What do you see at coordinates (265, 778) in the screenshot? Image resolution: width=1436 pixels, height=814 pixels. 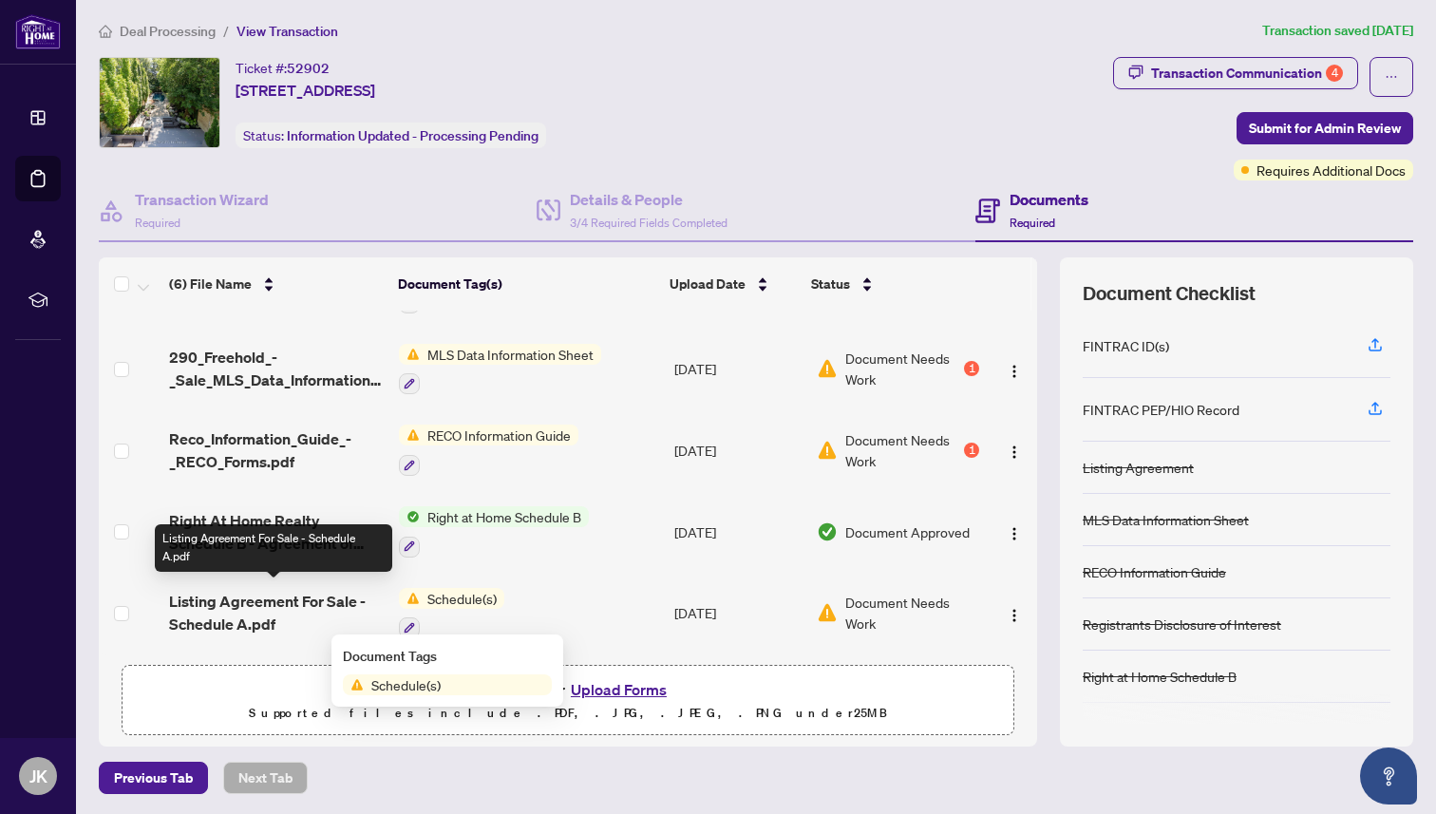 I see `button: Next Tab` at bounding box center [265, 778].